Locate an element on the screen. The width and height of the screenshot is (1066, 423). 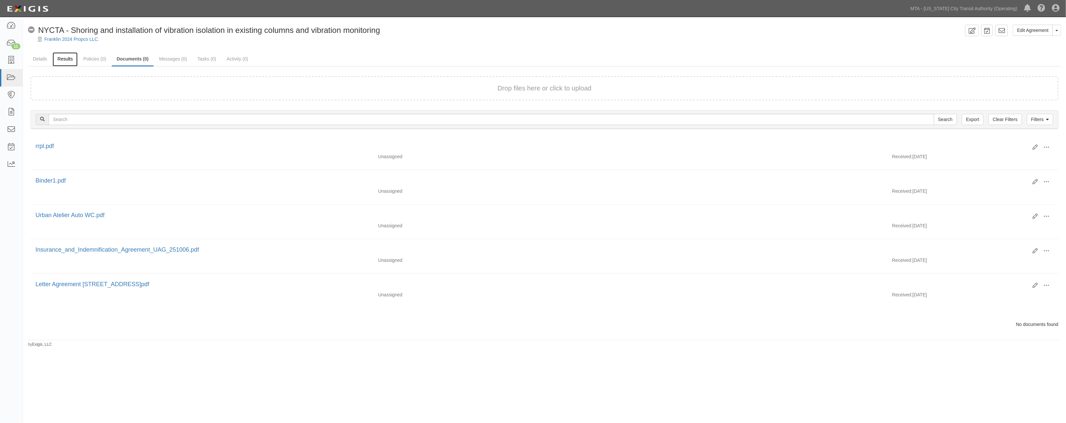
a: Policies (0) is located at coordinates (94, 59).